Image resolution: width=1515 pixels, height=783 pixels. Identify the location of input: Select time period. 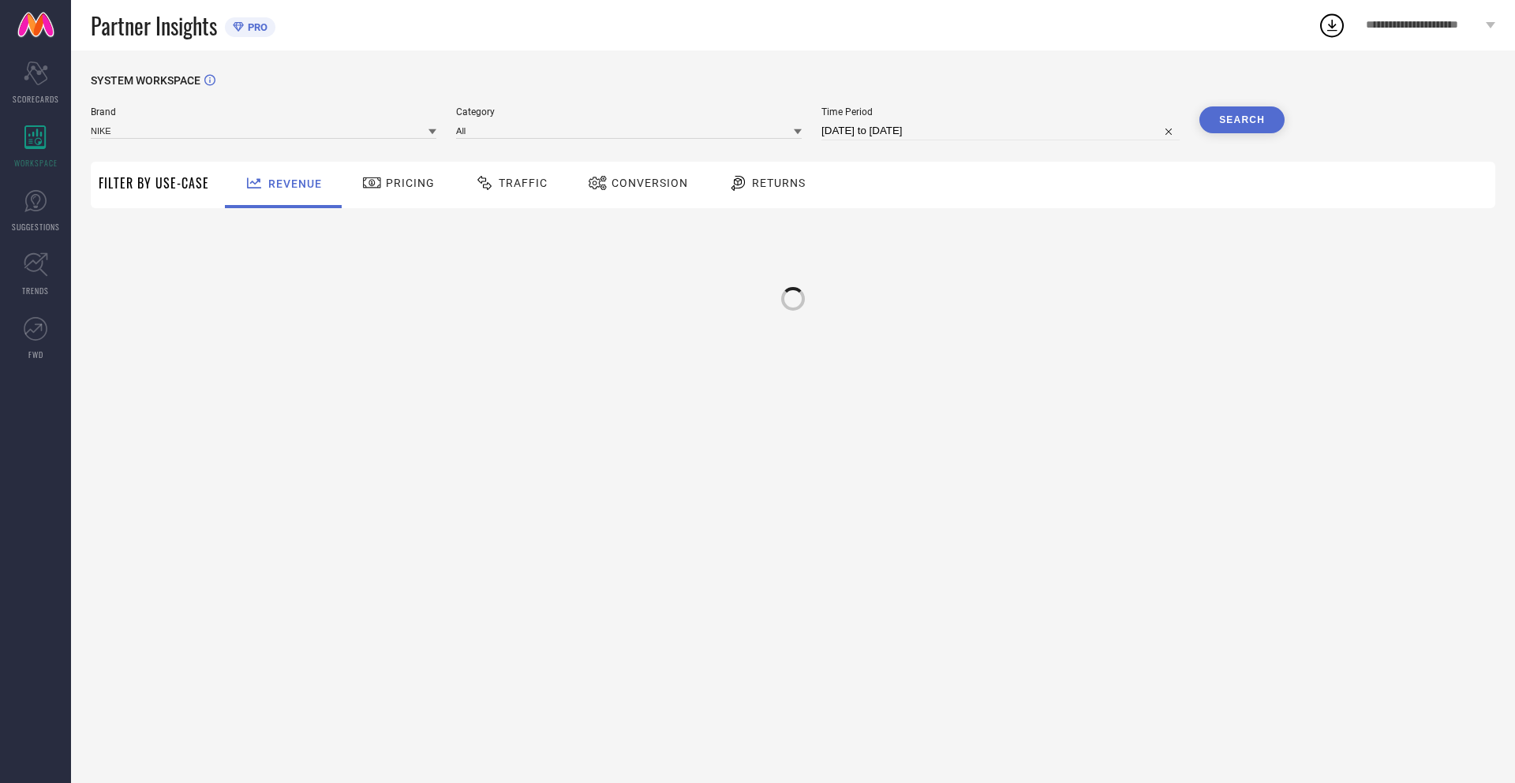
(1000, 131).